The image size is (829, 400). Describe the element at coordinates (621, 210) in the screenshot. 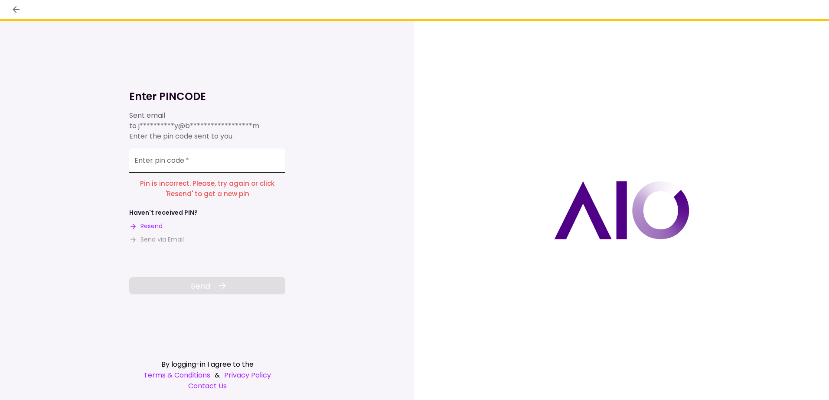

I see `img: AIO logo` at that location.